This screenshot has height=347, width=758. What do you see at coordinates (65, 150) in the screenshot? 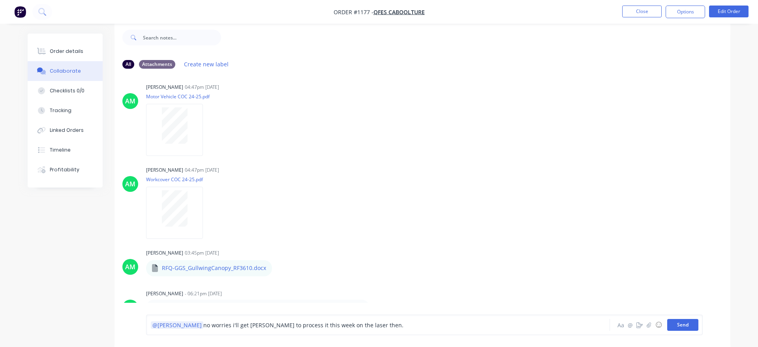
I see `button: Timeline` at bounding box center [65, 150].